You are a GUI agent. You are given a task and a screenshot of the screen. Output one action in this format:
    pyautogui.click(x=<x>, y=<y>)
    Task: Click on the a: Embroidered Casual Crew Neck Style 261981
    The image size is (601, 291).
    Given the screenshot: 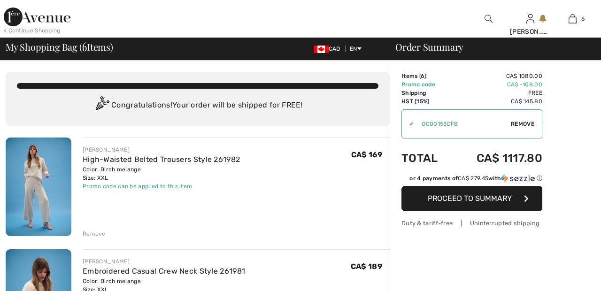 What is the action you would take?
    pyautogui.click(x=164, y=271)
    